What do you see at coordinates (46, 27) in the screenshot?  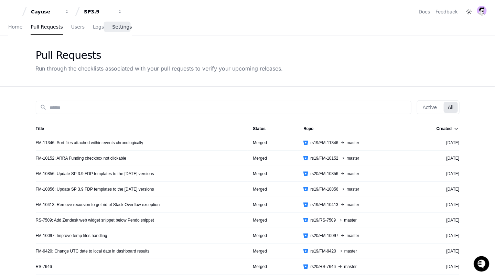 I see `a: Pull Requests` at bounding box center [46, 27].